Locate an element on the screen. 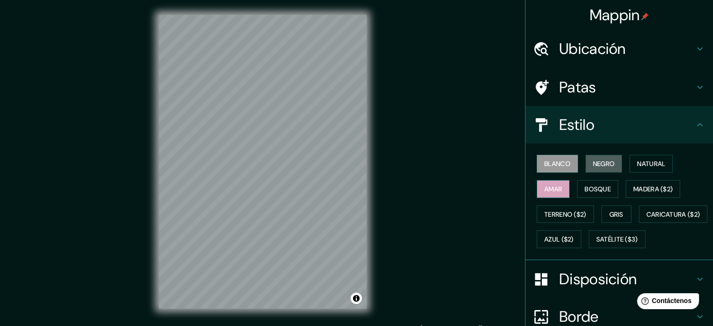 This screenshot has height=326, width=713. button: Amar is located at coordinates (554, 189).